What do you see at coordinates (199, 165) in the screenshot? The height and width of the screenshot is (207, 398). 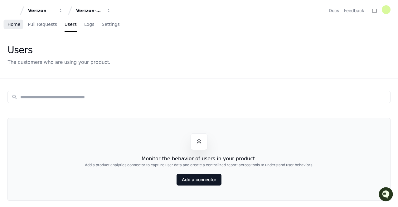 I see `h2: Add a product analytics connector to capture user data and create a centralized report across too...` at bounding box center [199, 165].